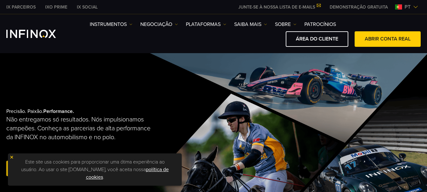 This screenshot has width=427, height=192. What do you see at coordinates (206, 24) in the screenshot?
I see `a: PLATAFORMAS` at bounding box center [206, 24].